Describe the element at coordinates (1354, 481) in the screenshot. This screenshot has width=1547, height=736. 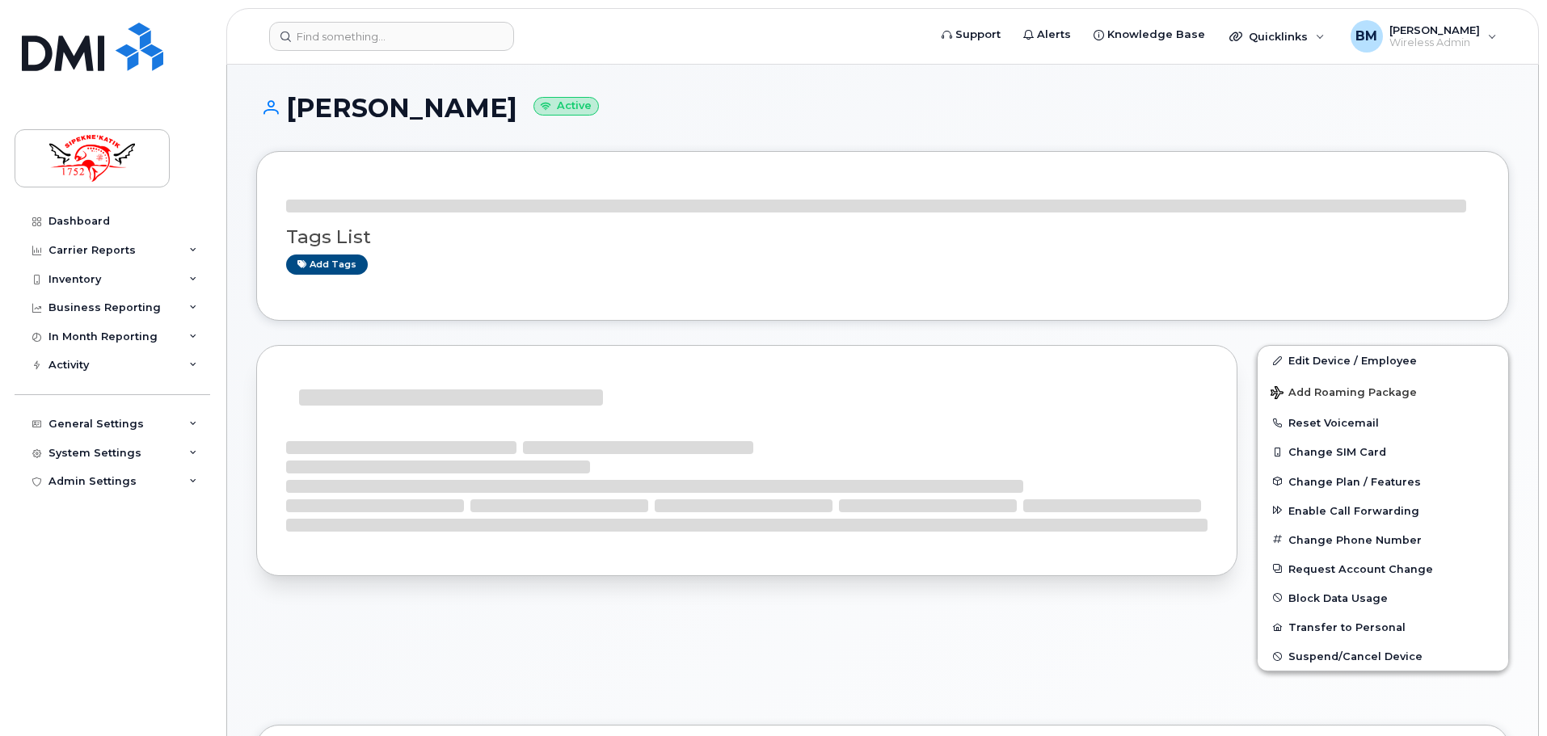
I see `span: Change Plan / Features` at that location.